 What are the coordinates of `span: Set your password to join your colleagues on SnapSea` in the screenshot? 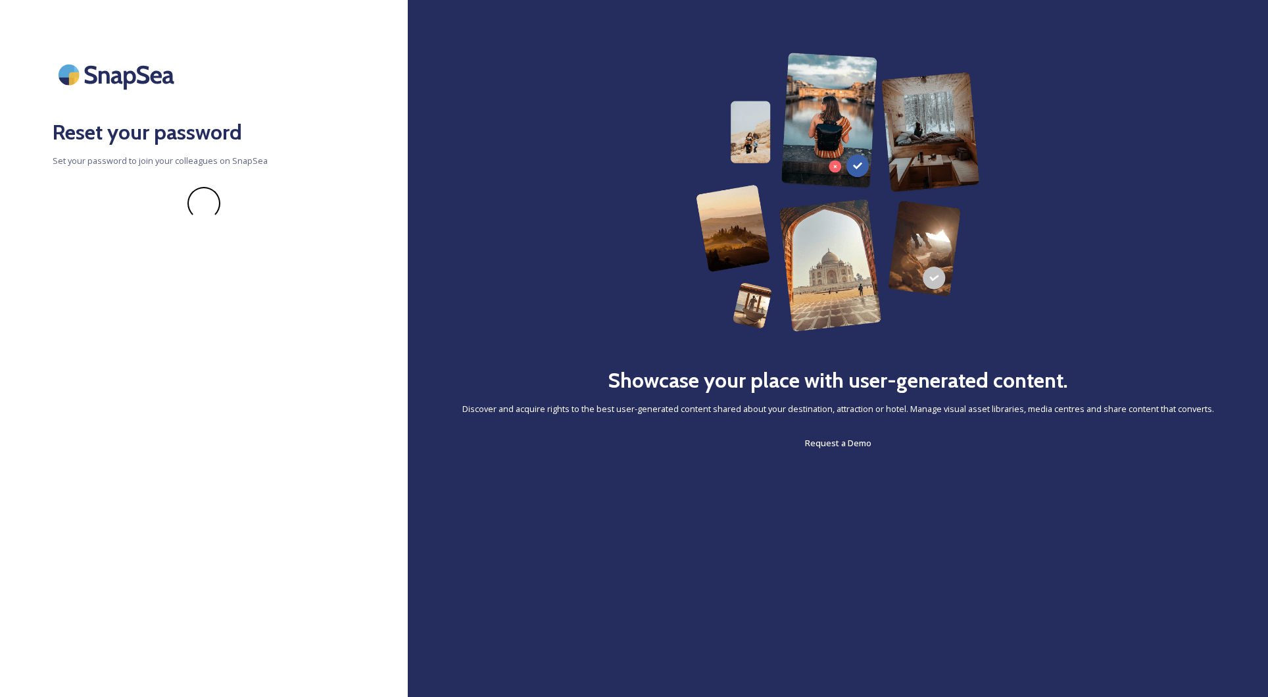 It's located at (204, 160).